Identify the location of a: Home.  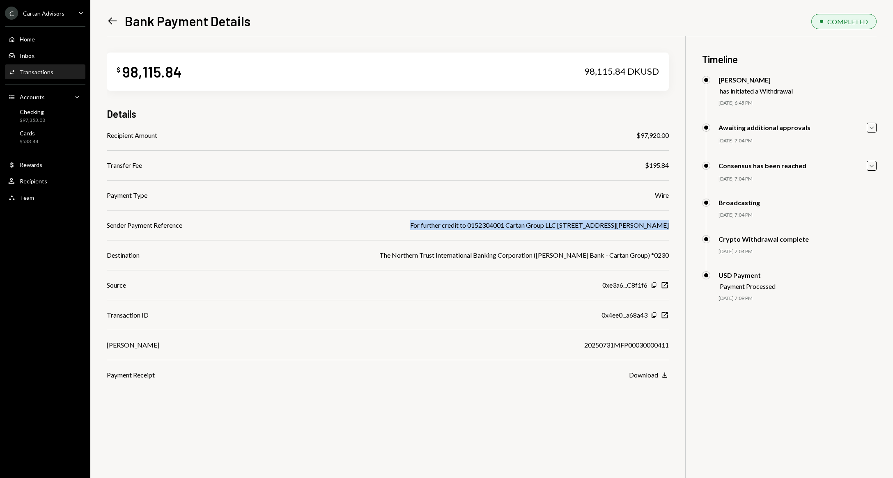
(45, 39).